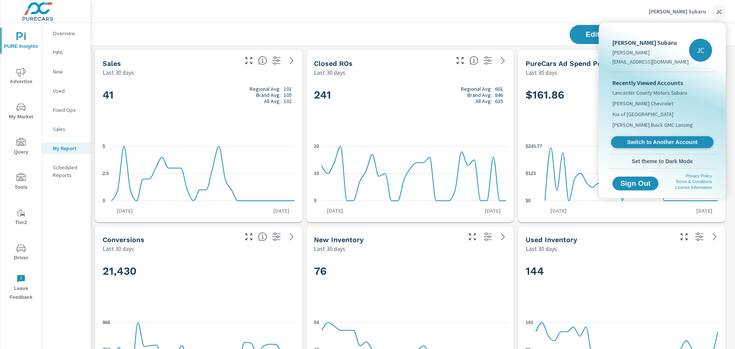 The image size is (735, 349). What do you see at coordinates (693, 187) in the screenshot?
I see `a: License Information` at bounding box center [693, 187].